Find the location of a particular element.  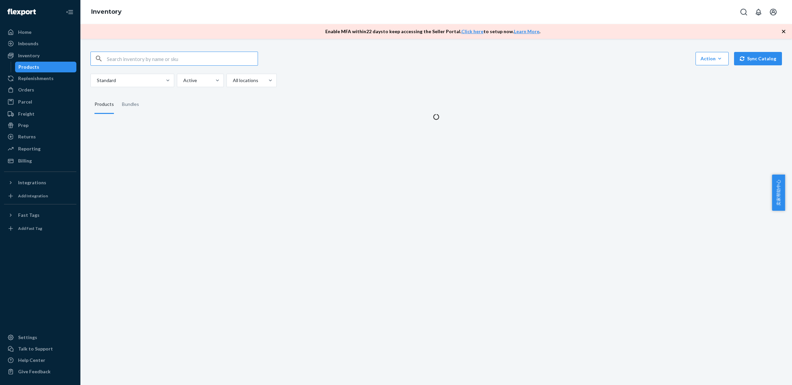

button: Close Navigation is located at coordinates (70, 12).